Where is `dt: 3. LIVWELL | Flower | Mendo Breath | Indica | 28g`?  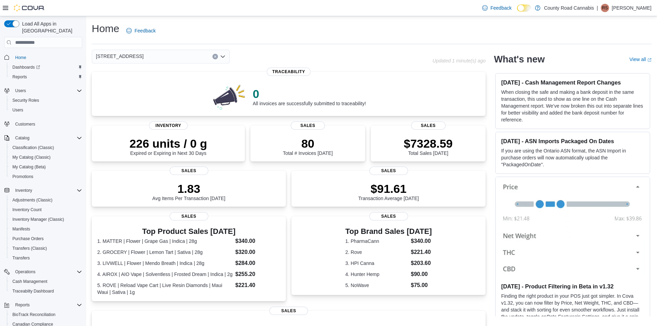
dt: 3. LIVWELL | Flower | Mendo Breath | Indica | 28g is located at coordinates (165, 263).